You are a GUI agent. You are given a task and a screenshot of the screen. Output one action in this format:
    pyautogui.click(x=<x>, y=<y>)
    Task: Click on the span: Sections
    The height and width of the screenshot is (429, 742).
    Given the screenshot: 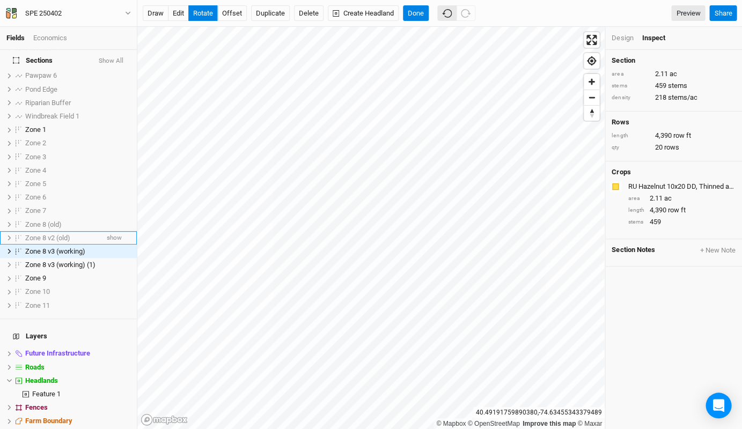 What is the action you would take?
    pyautogui.click(x=33, y=61)
    